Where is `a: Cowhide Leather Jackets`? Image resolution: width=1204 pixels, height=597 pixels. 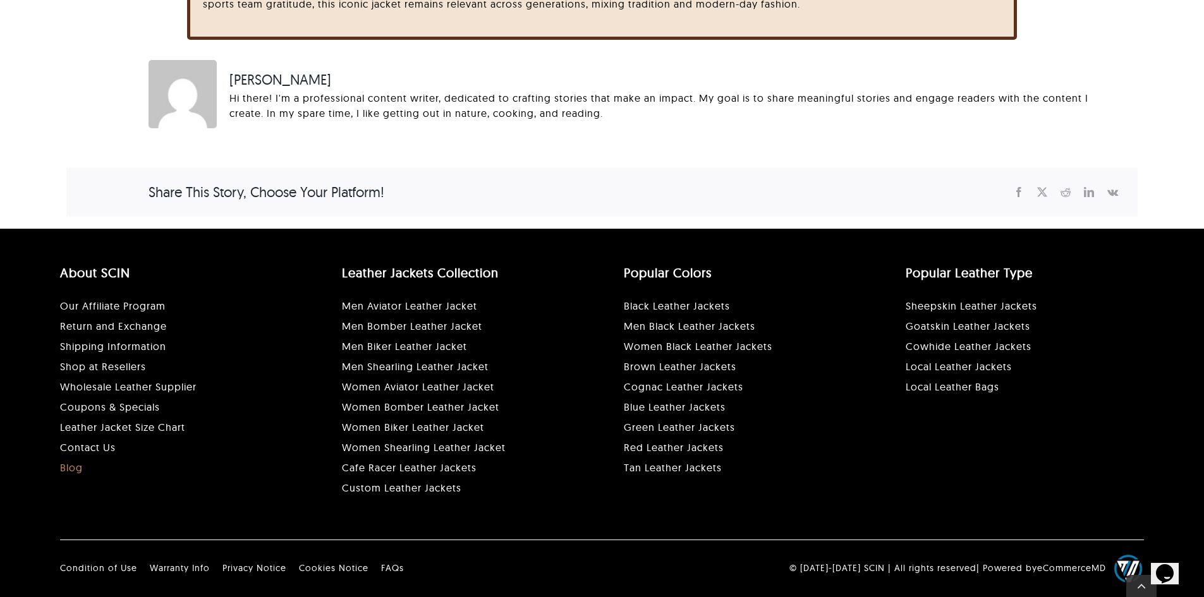 a: Cowhide Leather Jackets is located at coordinates (968, 346).